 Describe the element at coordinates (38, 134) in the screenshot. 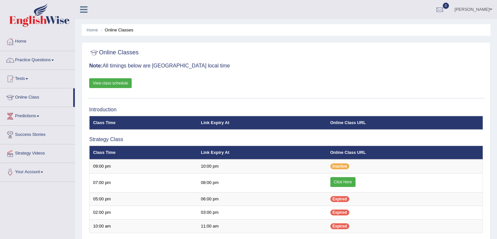

I see `a: Success Stories` at that location.